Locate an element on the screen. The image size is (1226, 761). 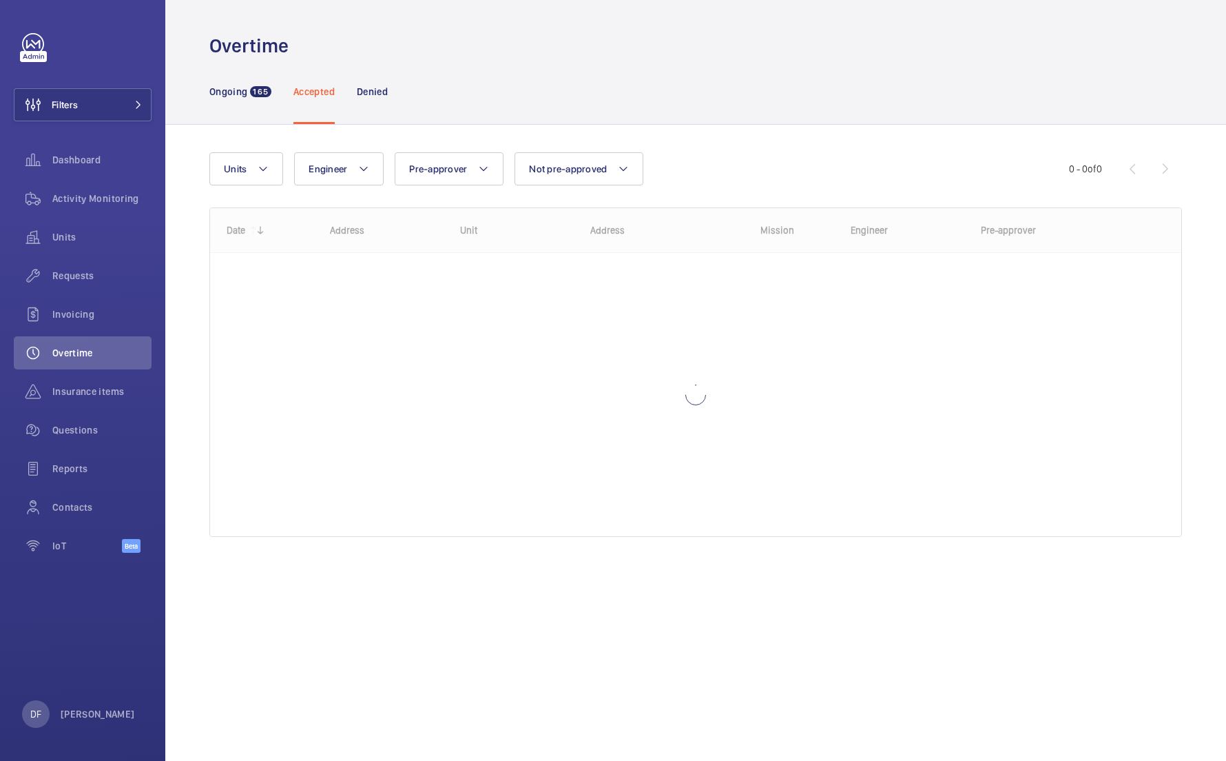
span: Filters is located at coordinates (65, 105).